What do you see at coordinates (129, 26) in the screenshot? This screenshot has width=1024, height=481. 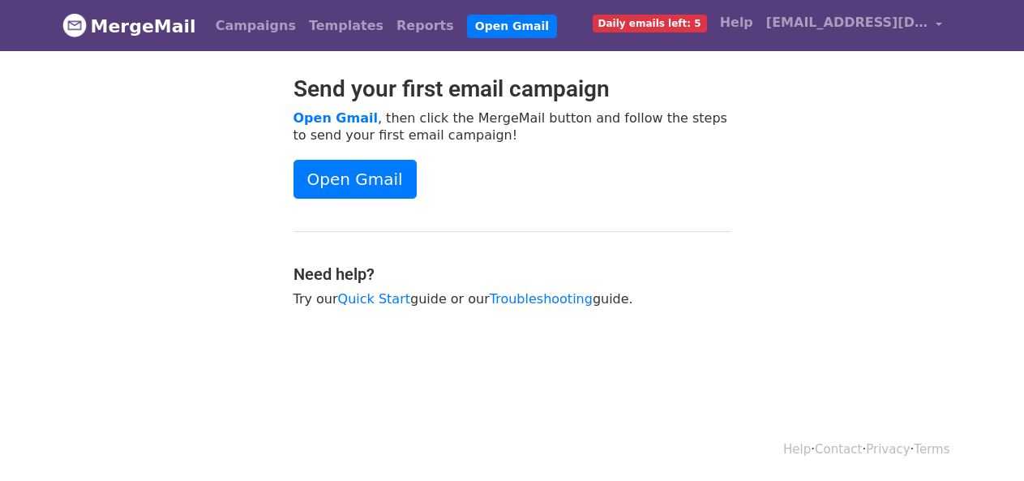 I see `a: MergeMail` at bounding box center [129, 26].